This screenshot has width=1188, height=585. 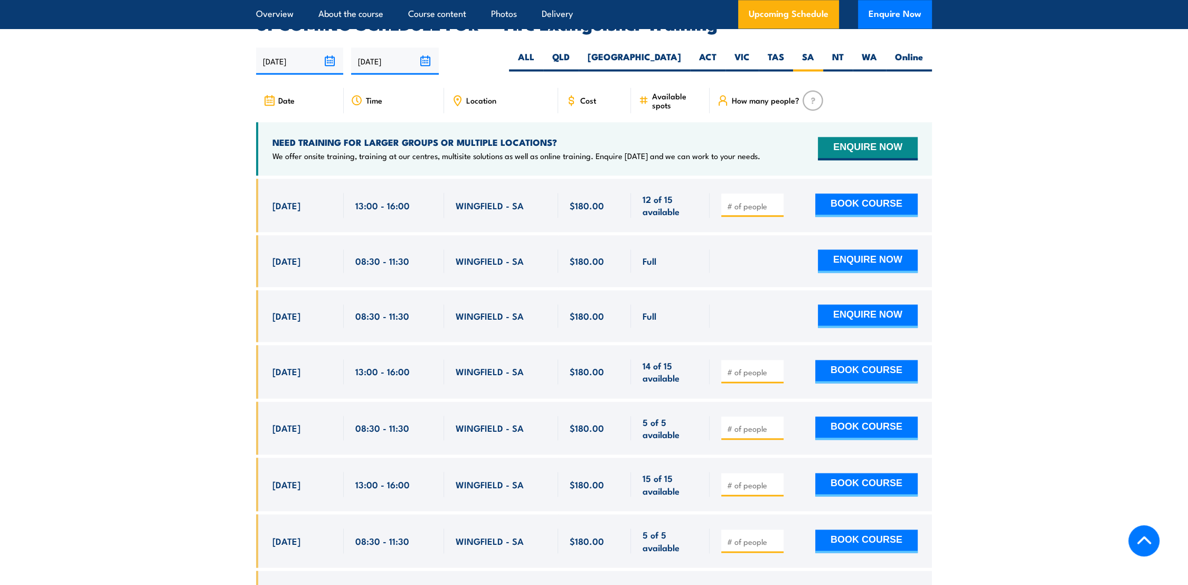 I want to click on span: Time, so click(x=374, y=100).